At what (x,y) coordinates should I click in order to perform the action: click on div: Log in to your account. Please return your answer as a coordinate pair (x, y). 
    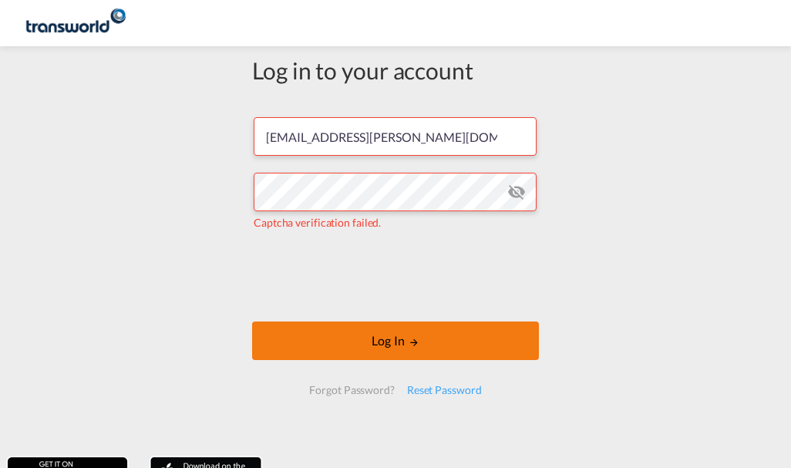
    Looking at the image, I should click on (396, 70).